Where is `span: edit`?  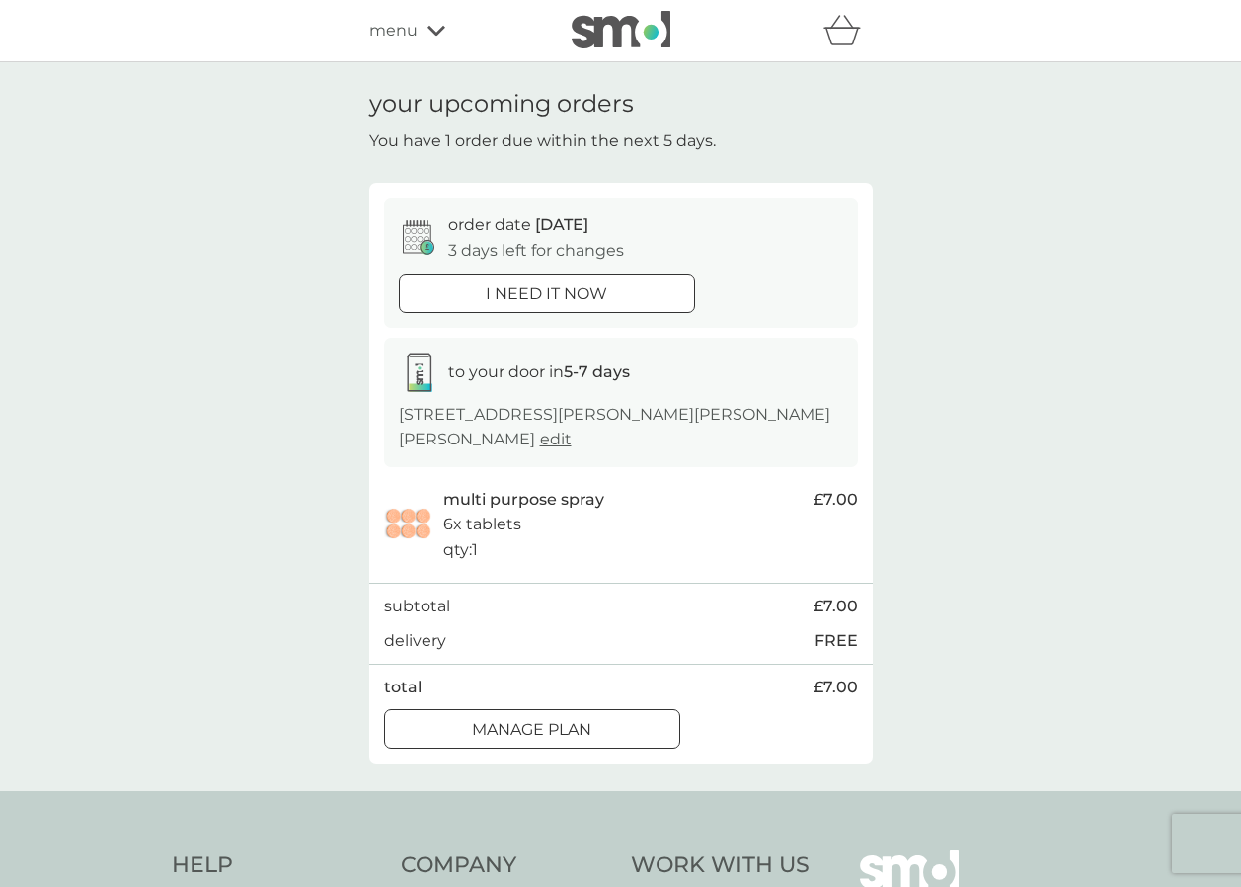
span: edit is located at coordinates (556, 438).